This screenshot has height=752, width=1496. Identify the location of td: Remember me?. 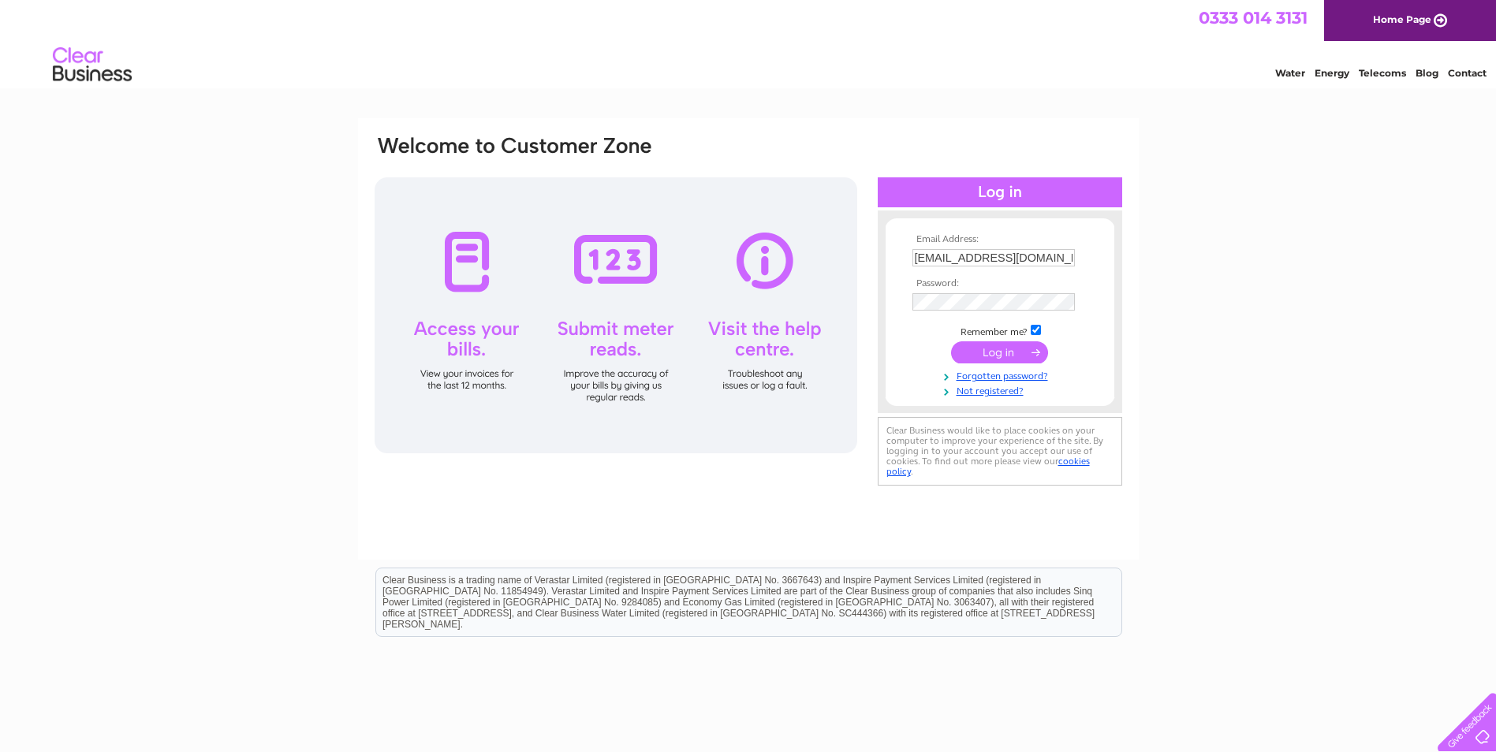
(1000, 330).